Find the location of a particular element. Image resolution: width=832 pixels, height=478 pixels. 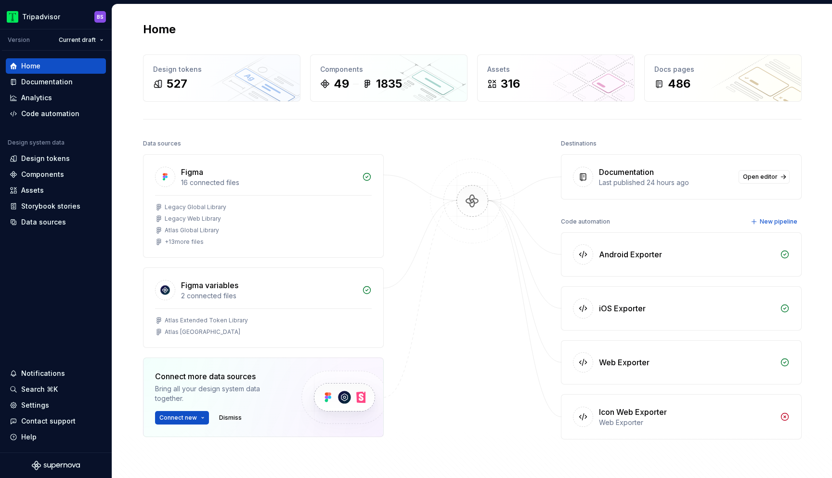

a: Storybook stories is located at coordinates (56, 206).